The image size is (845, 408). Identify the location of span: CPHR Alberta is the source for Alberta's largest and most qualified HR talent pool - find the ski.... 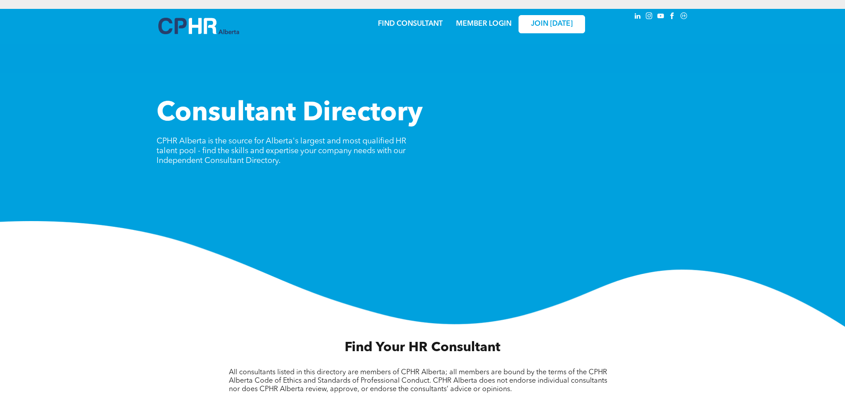
(281, 151).